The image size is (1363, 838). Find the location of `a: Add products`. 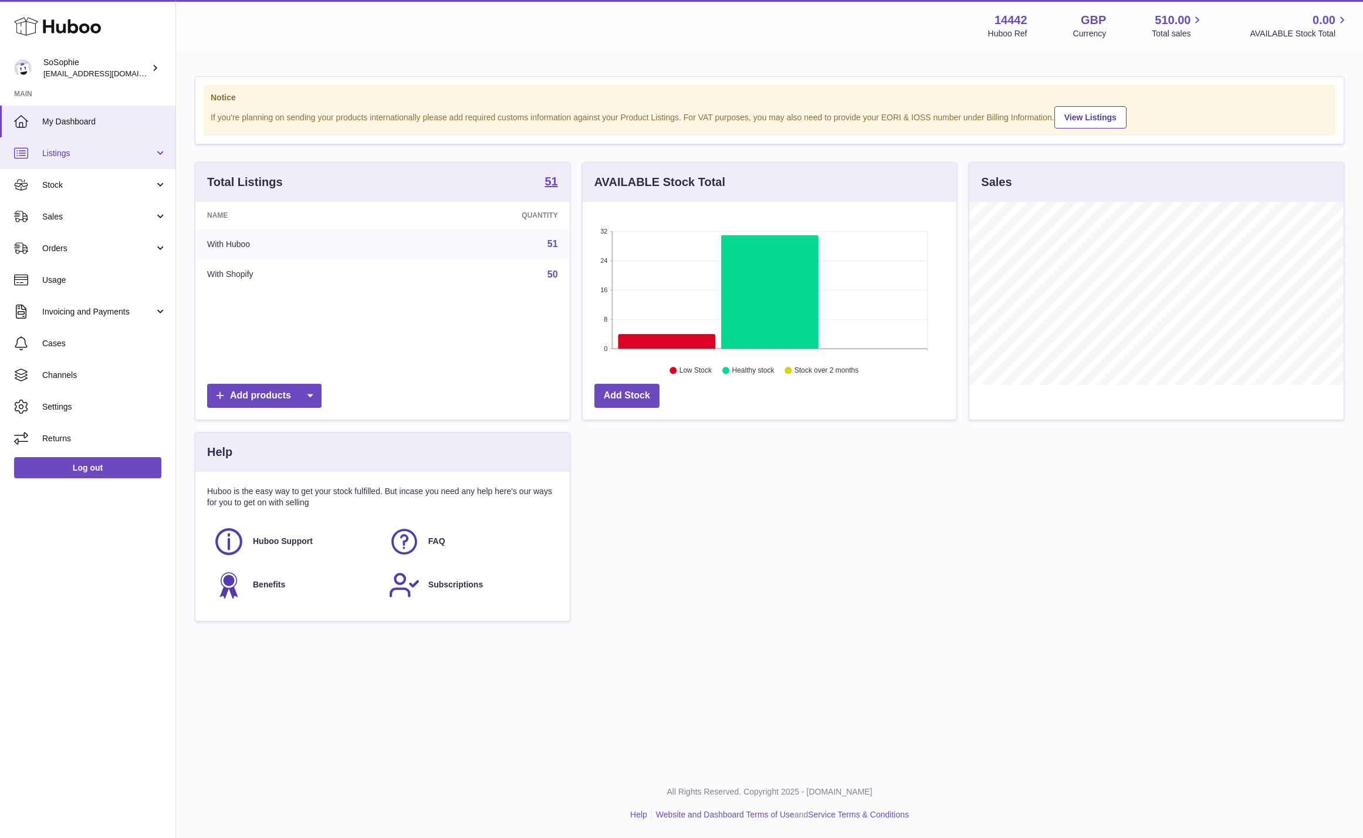

a: Add products is located at coordinates (264, 396).